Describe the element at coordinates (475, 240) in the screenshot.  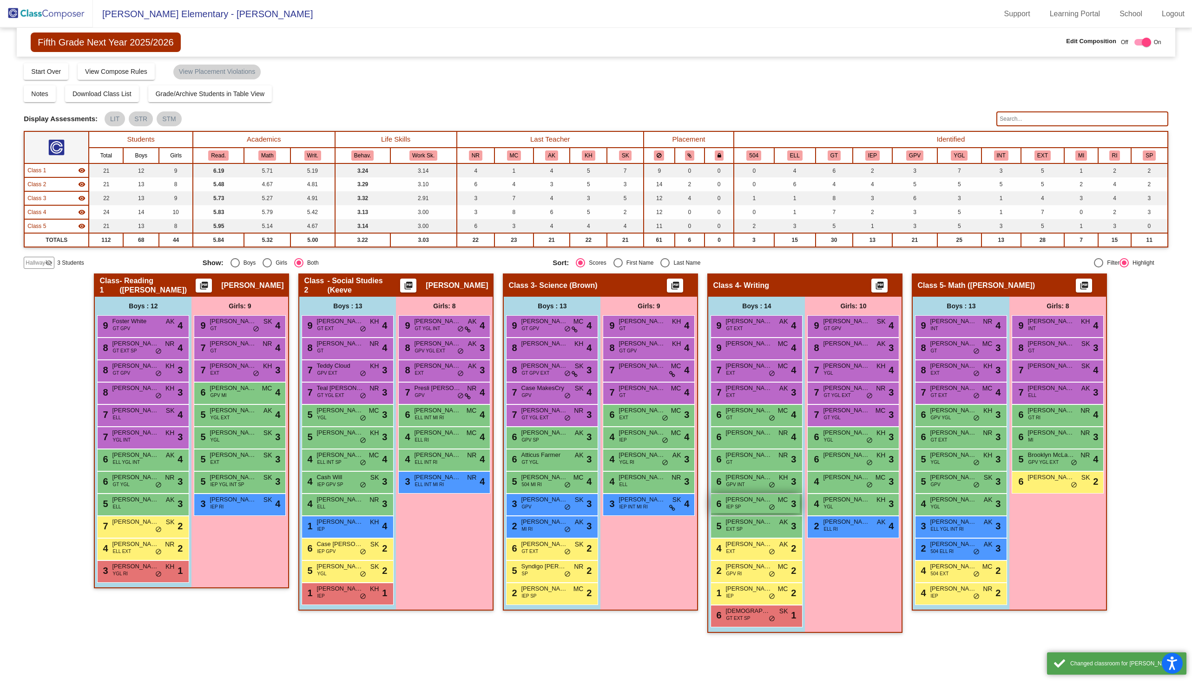
I see `td: 22` at that location.